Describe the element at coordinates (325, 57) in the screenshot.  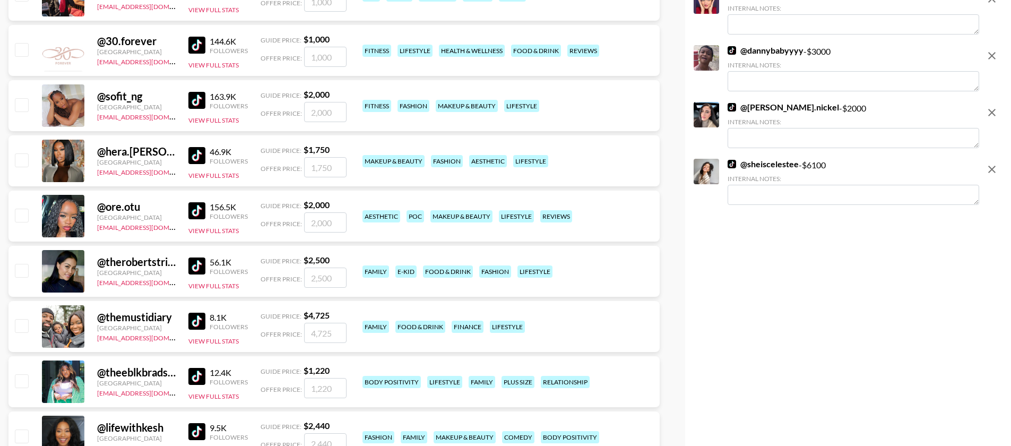
I see `input: 1,000` at that location.